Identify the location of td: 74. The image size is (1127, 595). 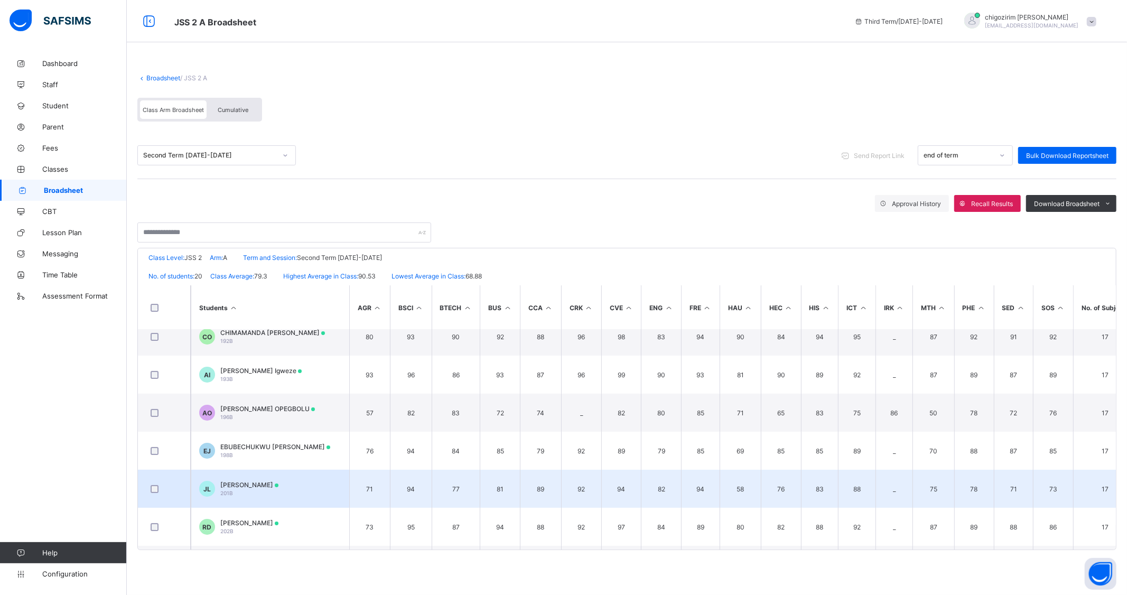
(781, 565).